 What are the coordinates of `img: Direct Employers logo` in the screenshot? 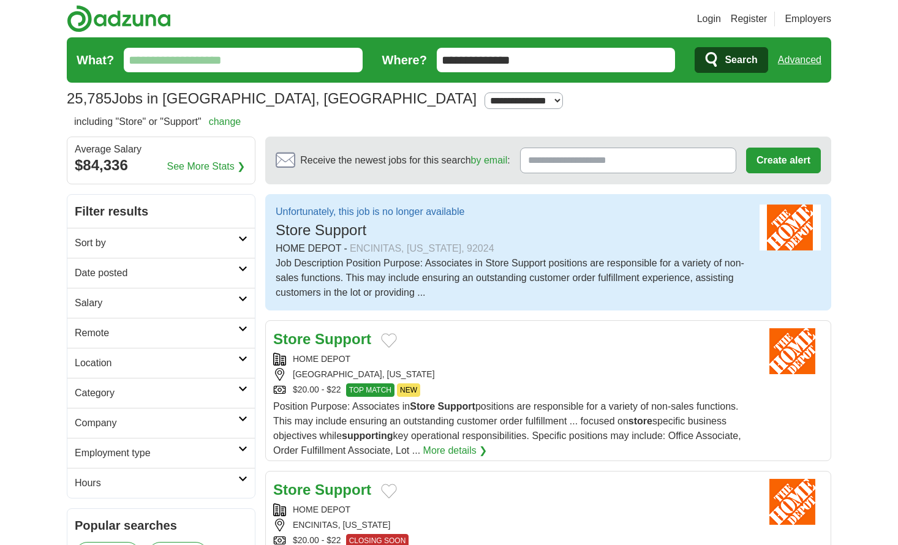 It's located at (790, 227).